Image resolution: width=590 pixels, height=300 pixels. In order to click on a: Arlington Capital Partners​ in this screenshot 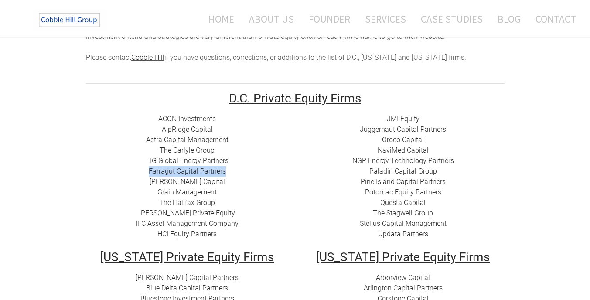, I will do `click(403, 288)`.